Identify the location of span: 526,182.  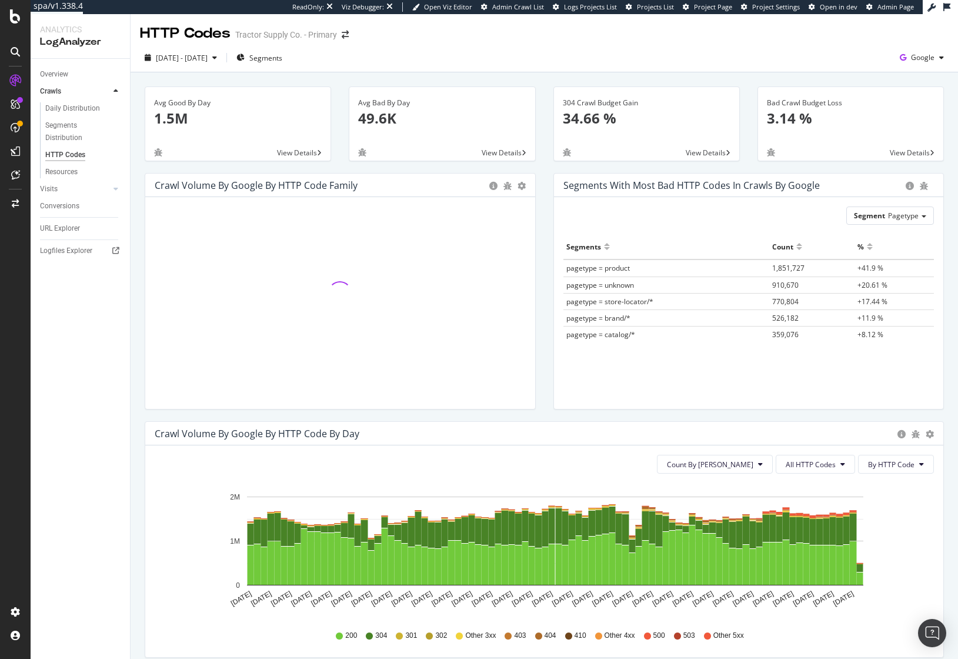
(785, 318).